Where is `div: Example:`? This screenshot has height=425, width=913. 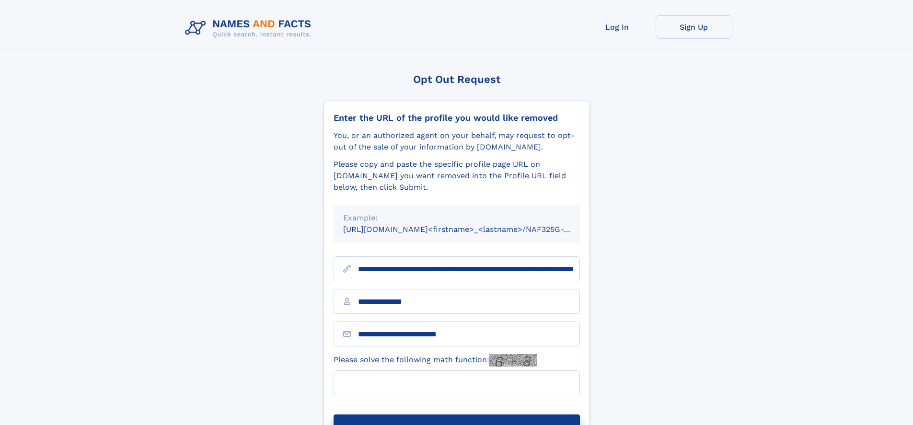 div: Example: is located at coordinates (457, 218).